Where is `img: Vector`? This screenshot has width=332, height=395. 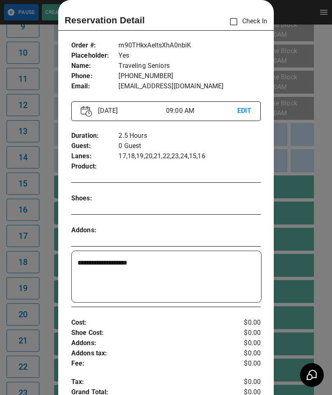
img: Vector is located at coordinates (86, 111).